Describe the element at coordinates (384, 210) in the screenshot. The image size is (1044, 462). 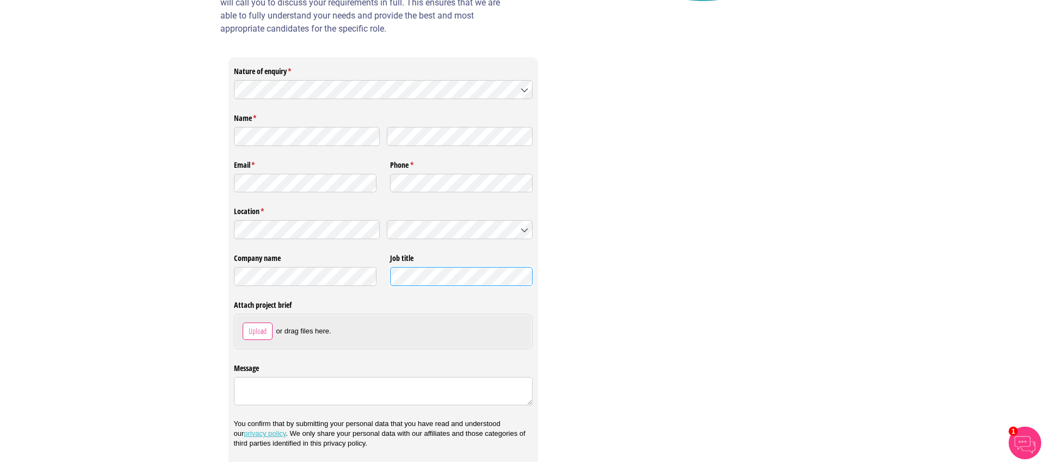
I see `legend: Location` at that location.